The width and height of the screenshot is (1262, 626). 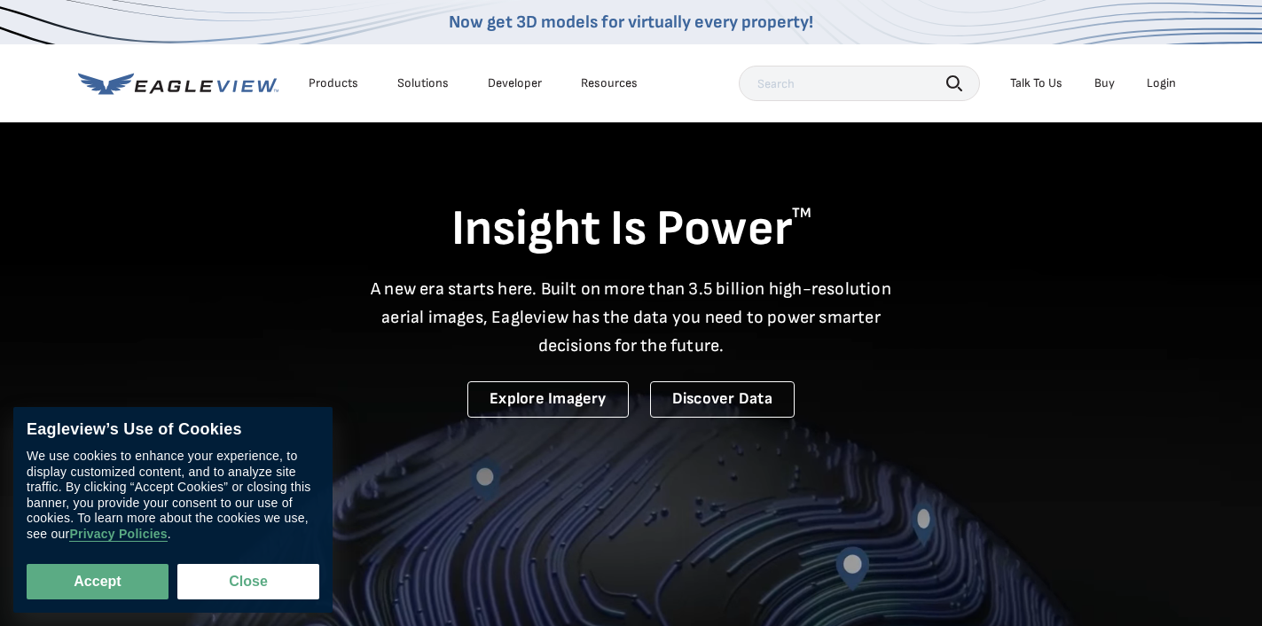 What do you see at coordinates (118, 534) in the screenshot?
I see `a: Privacy Policies` at bounding box center [118, 534].